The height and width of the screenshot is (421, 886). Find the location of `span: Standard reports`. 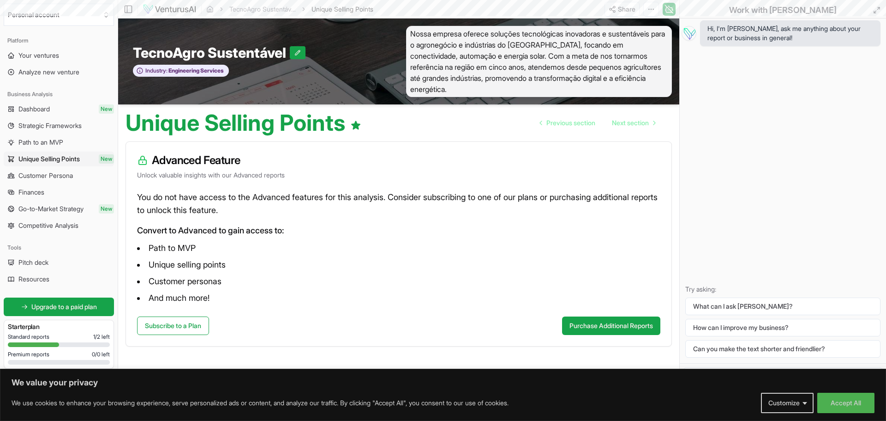

span: Standard reports is located at coordinates (29, 337).